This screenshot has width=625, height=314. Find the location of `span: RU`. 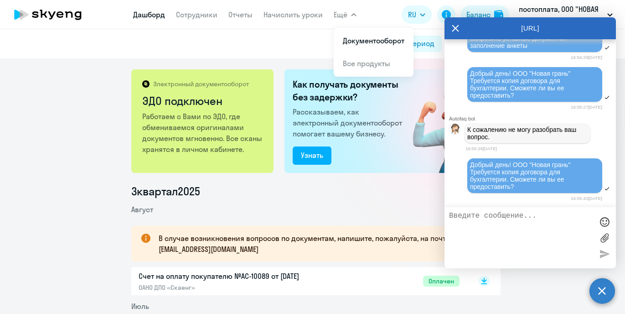

span: RU is located at coordinates (412, 15).